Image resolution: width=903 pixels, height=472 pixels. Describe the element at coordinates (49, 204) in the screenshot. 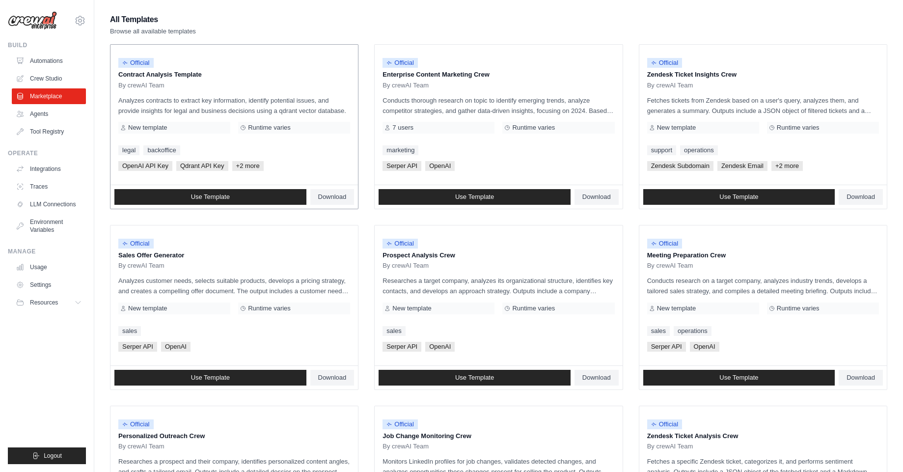

I see `a: LLM Connections` at that location.